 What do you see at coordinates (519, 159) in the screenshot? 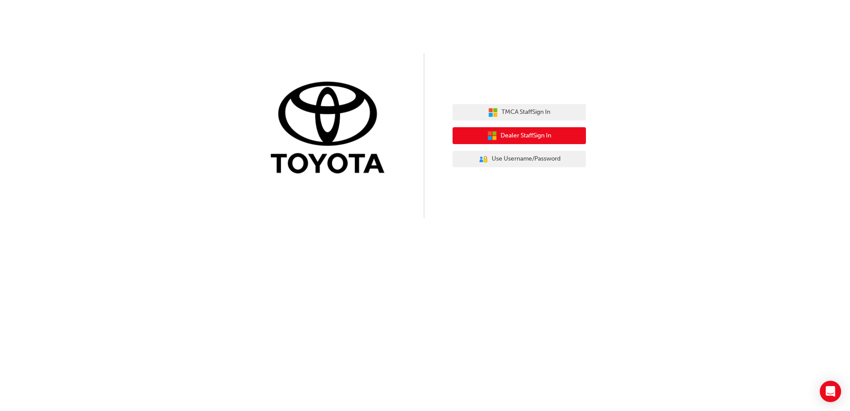
I see `button: Use Username/Password` at bounding box center [519, 159].